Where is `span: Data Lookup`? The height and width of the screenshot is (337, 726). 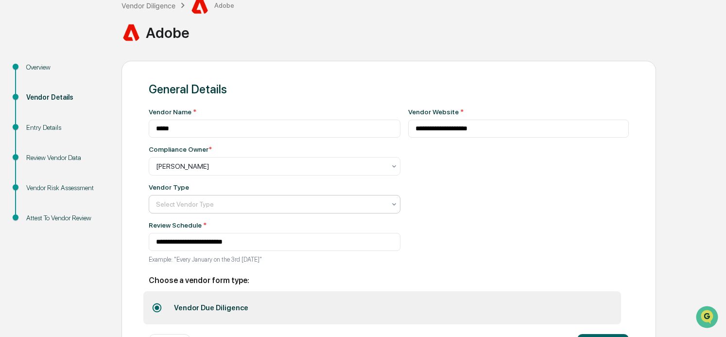
span: Data Lookup is located at coordinates (40, 146).